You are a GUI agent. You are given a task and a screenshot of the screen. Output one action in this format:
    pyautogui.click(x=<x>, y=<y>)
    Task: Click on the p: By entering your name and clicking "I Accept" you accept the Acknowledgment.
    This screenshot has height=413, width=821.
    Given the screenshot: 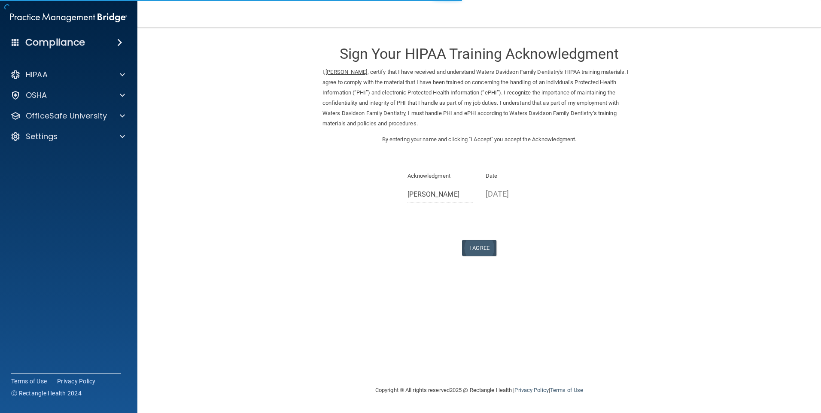 What is the action you would take?
    pyautogui.click(x=479, y=140)
    